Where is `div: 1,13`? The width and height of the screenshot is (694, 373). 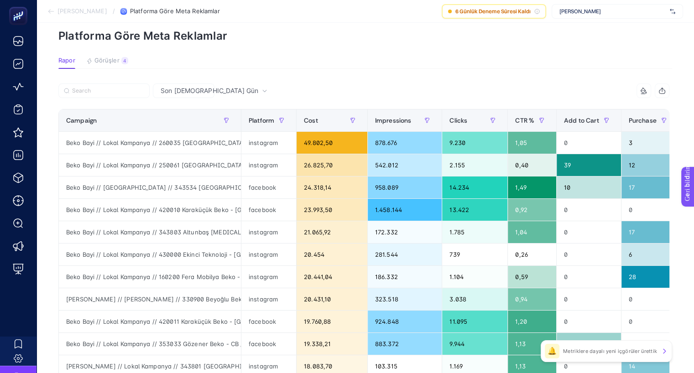
div: 1,13 is located at coordinates (532, 344).